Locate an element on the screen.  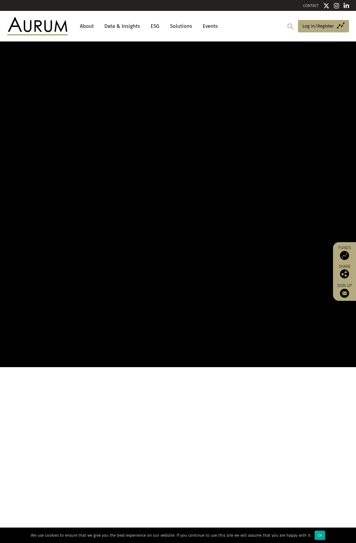
img: Linkedin icon is located at coordinates (347, 6).